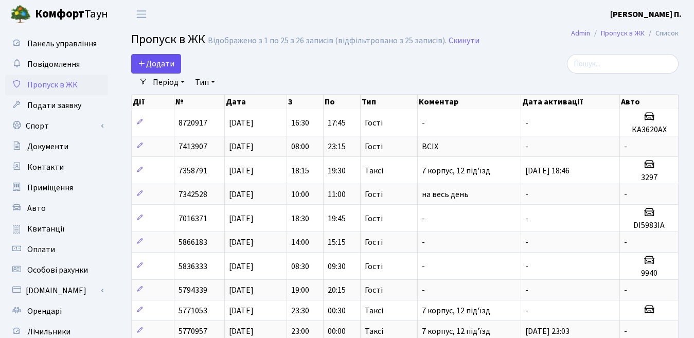 The width and height of the screenshot is (694, 338). Describe the element at coordinates (45, 167) in the screenshot. I see `span: Контакти` at that location.